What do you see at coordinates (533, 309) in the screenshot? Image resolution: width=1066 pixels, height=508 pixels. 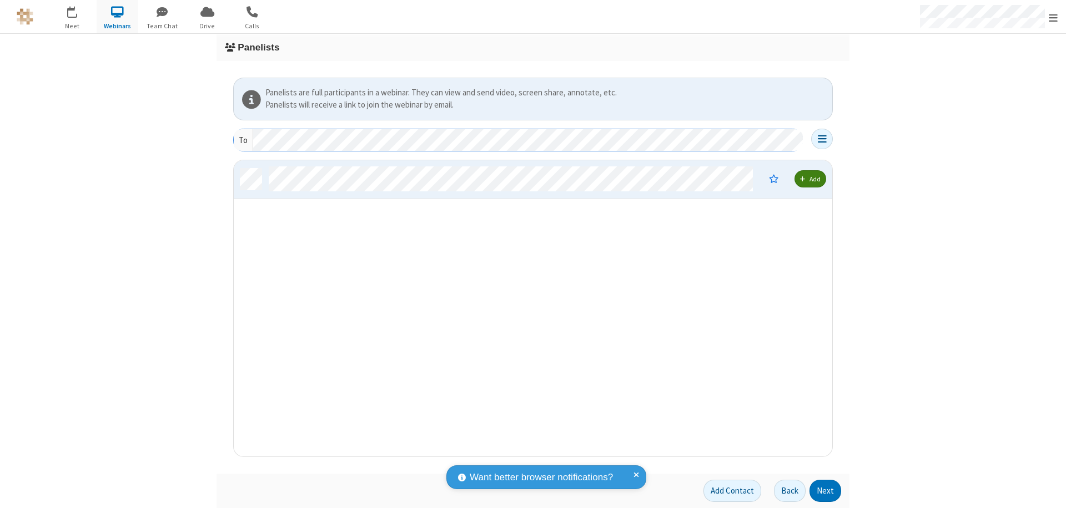 I see `div: grid` at bounding box center [533, 309].